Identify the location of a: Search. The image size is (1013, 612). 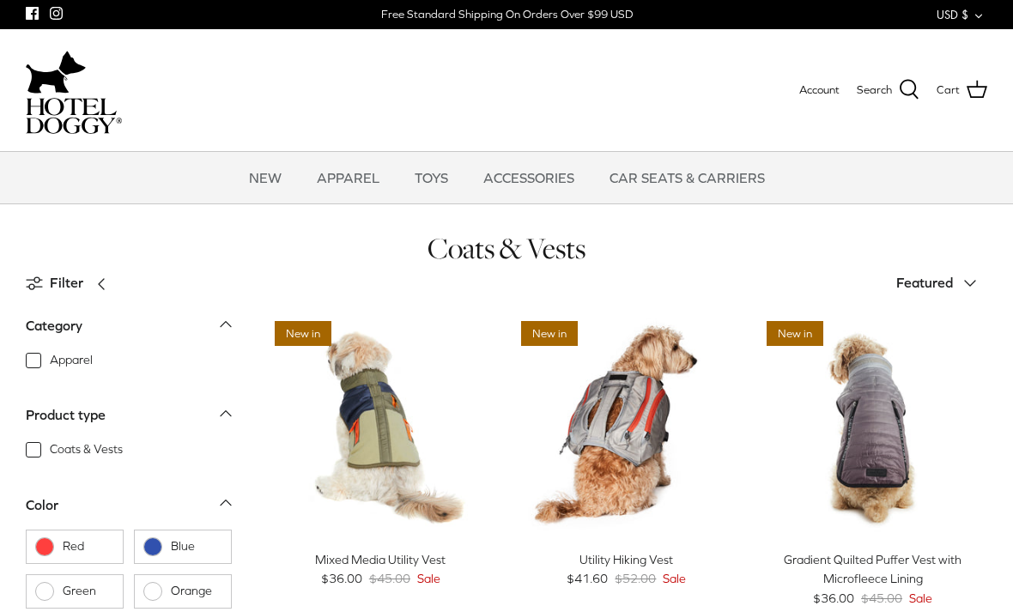
(887, 90).